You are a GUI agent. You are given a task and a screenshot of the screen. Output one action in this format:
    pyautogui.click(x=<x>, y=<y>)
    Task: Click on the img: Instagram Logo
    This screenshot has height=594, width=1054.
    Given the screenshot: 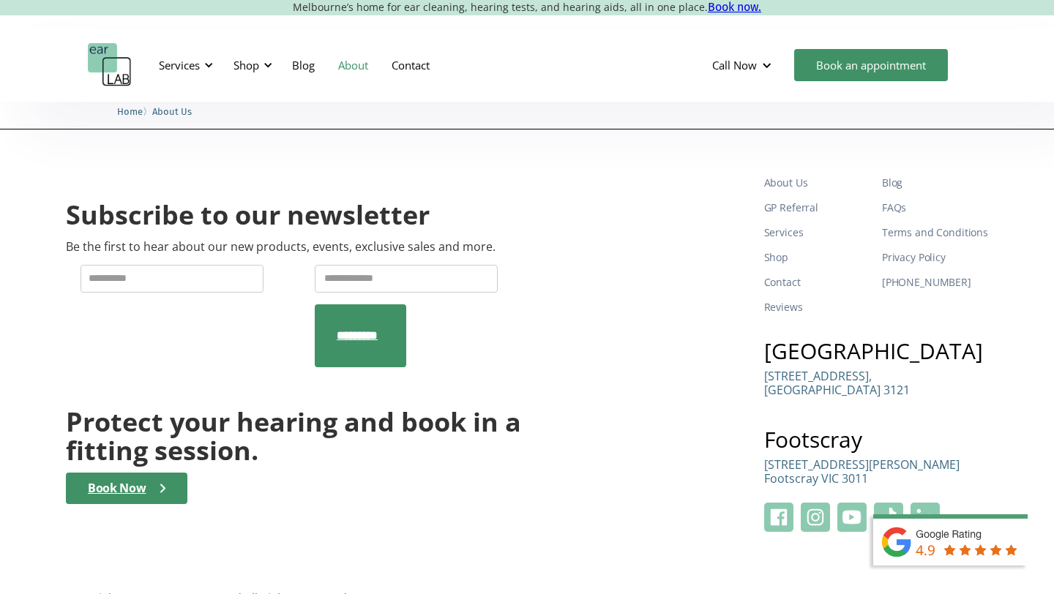 What is the action you would take?
    pyautogui.click(x=815, y=518)
    